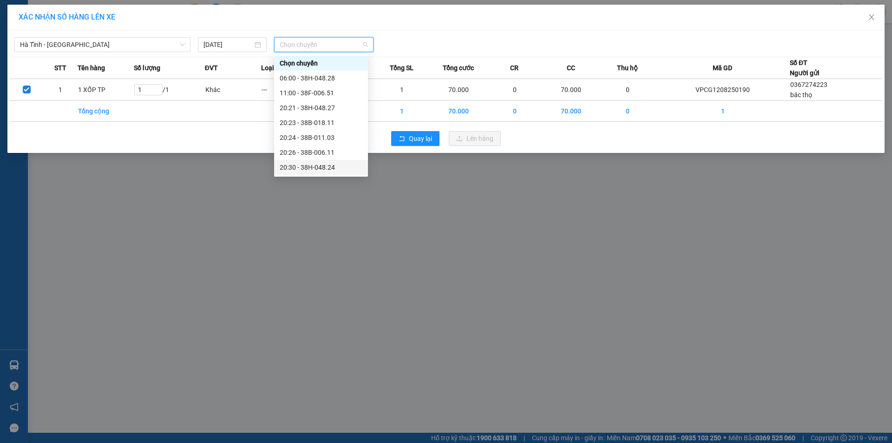 The image size is (892, 443). Describe the element at coordinates (514, 68) in the screenshot. I see `span: CR` at that location.